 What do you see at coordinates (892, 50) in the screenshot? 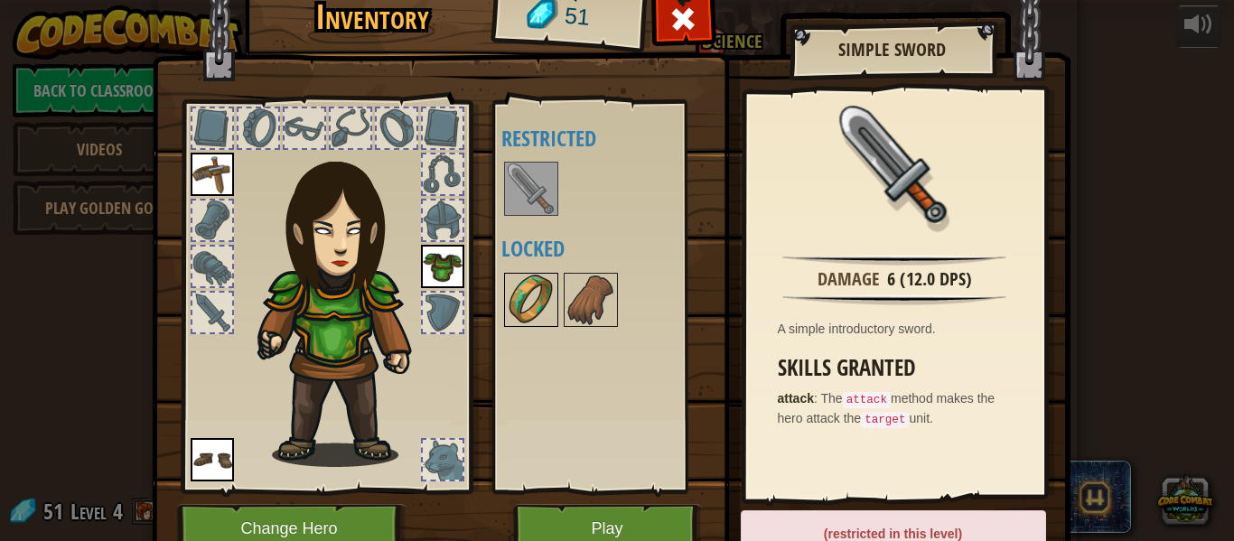
I see `h2: Simple Sword` at bounding box center [892, 50].